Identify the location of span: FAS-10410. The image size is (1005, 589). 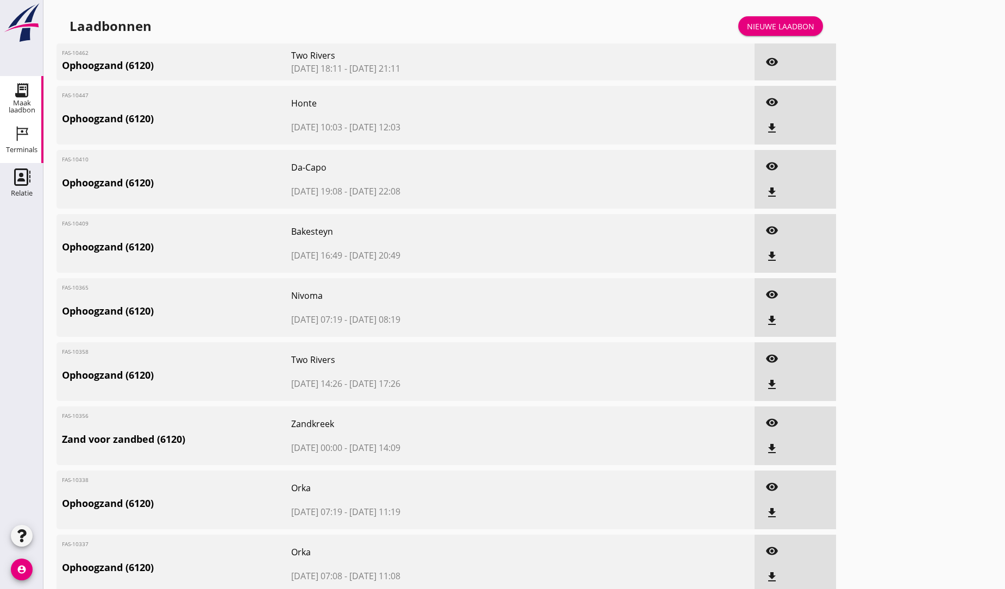
(77, 159).